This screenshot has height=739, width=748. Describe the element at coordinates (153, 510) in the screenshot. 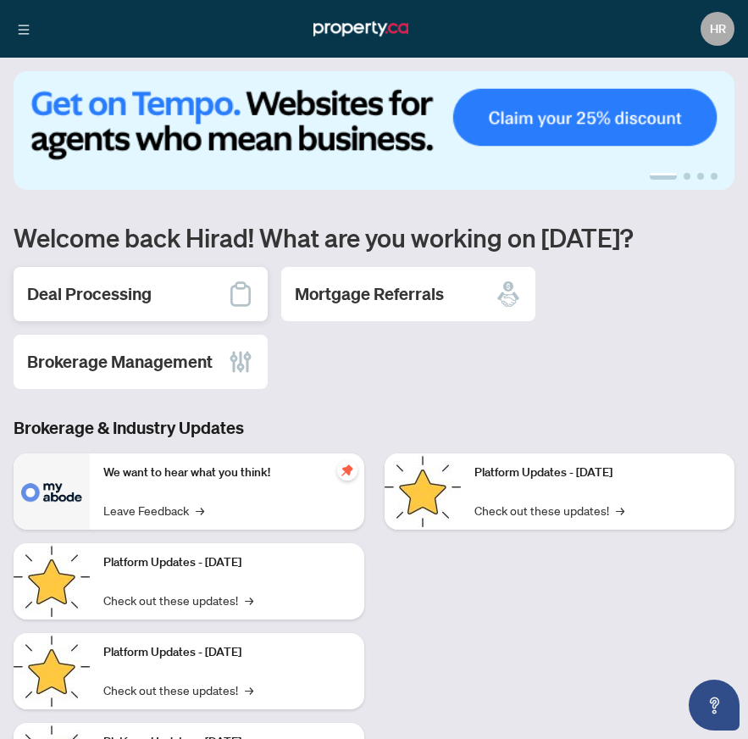

I see `a: Leave Feedback→` at that location.